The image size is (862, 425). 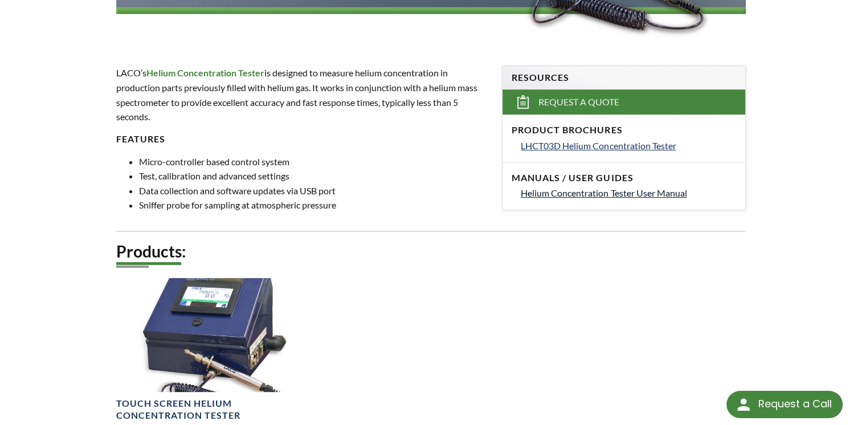 What do you see at coordinates (141, 138) in the screenshot?
I see `strong: Features` at bounding box center [141, 138].